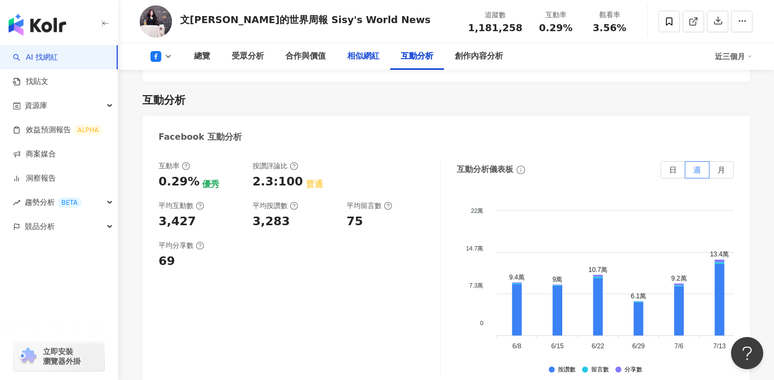  I want to click on a: 洞察報告, so click(34, 178).